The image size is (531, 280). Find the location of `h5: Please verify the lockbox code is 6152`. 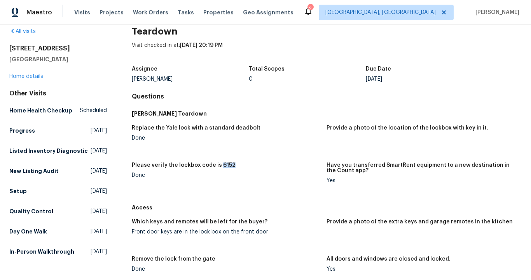

h5: Please verify the lockbox code is 6152 is located at coordinates (183, 165).